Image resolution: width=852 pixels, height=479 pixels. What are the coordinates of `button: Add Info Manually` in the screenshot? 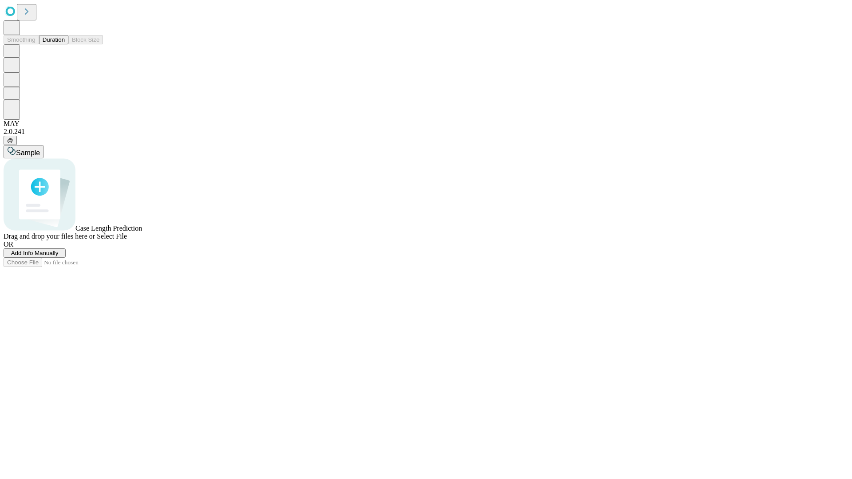 It's located at (35, 253).